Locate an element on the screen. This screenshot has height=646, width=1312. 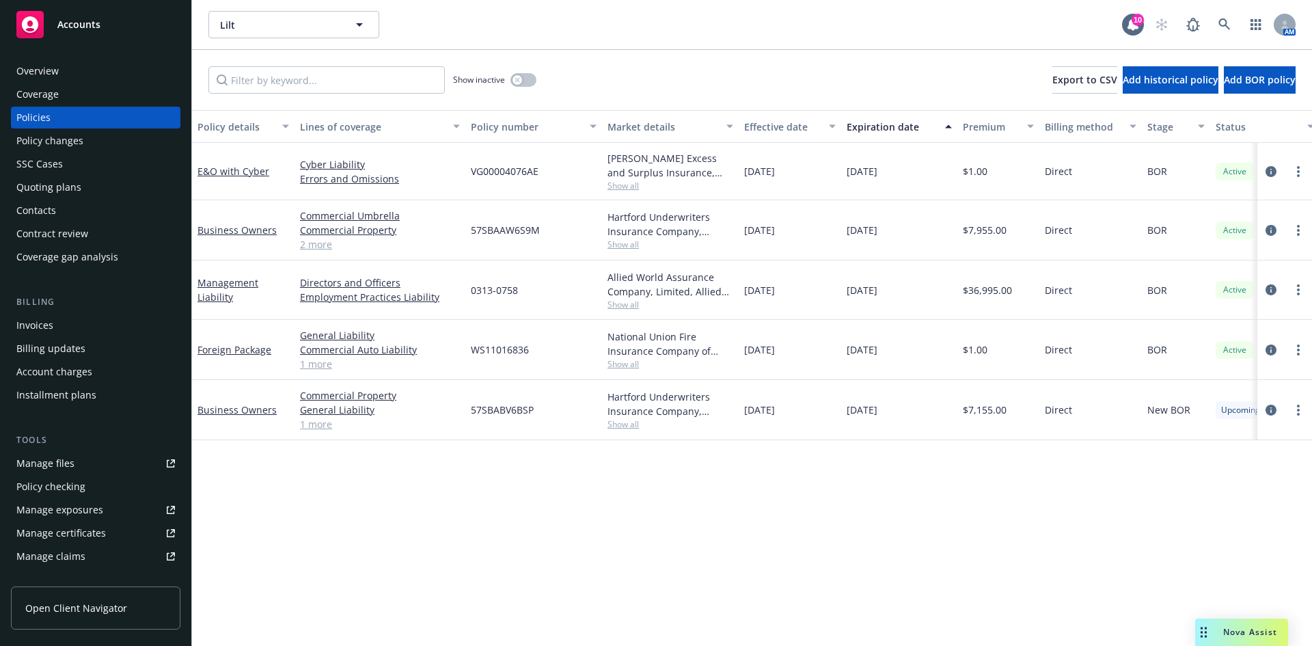
button: Export to CSV is located at coordinates (1084, 80).